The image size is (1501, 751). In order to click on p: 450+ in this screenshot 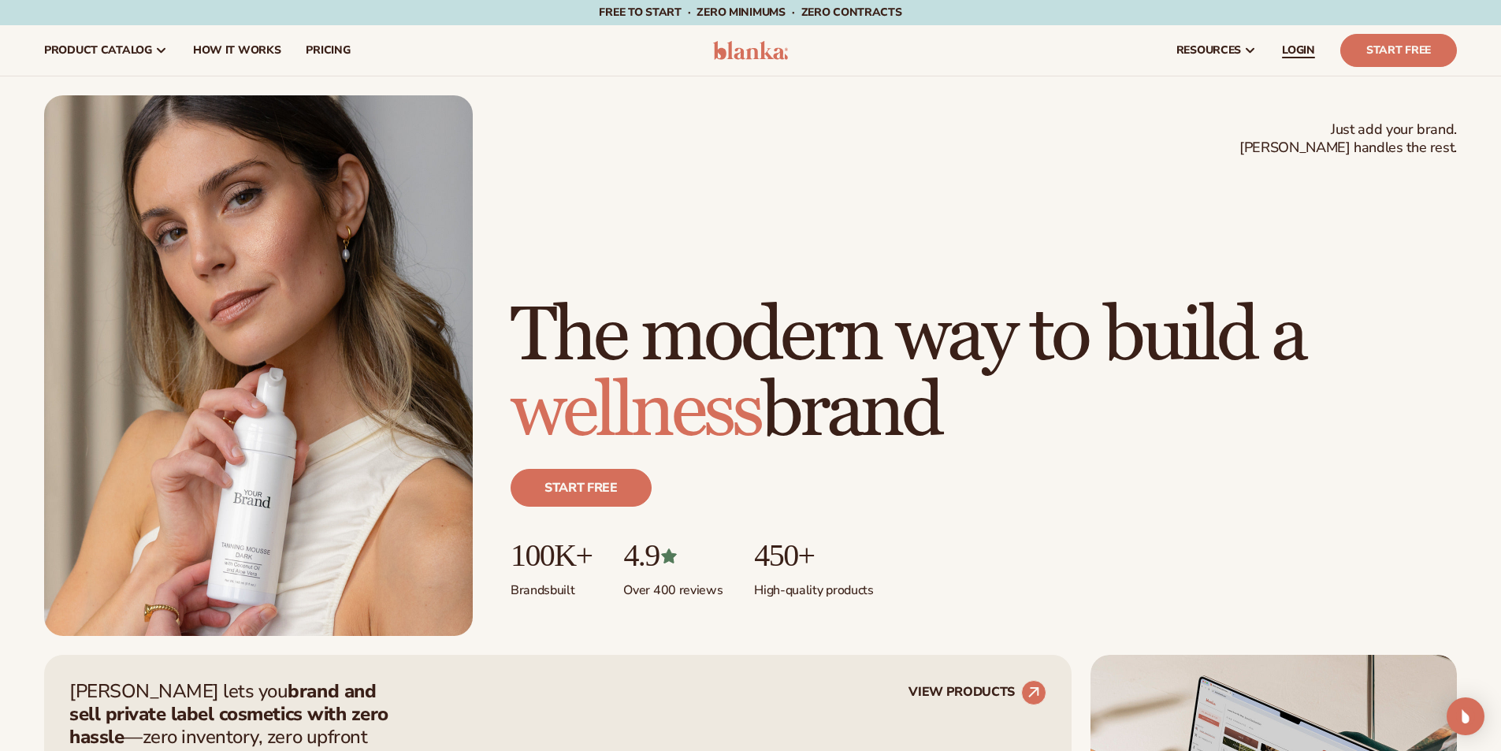, I will do `click(813, 555)`.